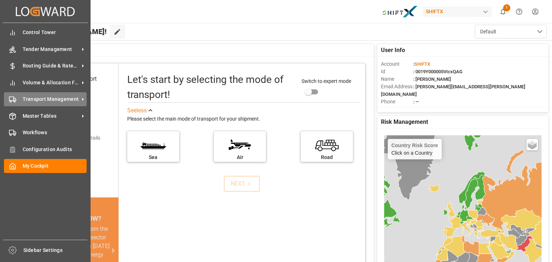  What do you see at coordinates (400, 12) in the screenshot?
I see `img: Bildschirmfoto%202024-11-13%20um%2009.31.44.png_1731487080.png` at bounding box center [400, 12].